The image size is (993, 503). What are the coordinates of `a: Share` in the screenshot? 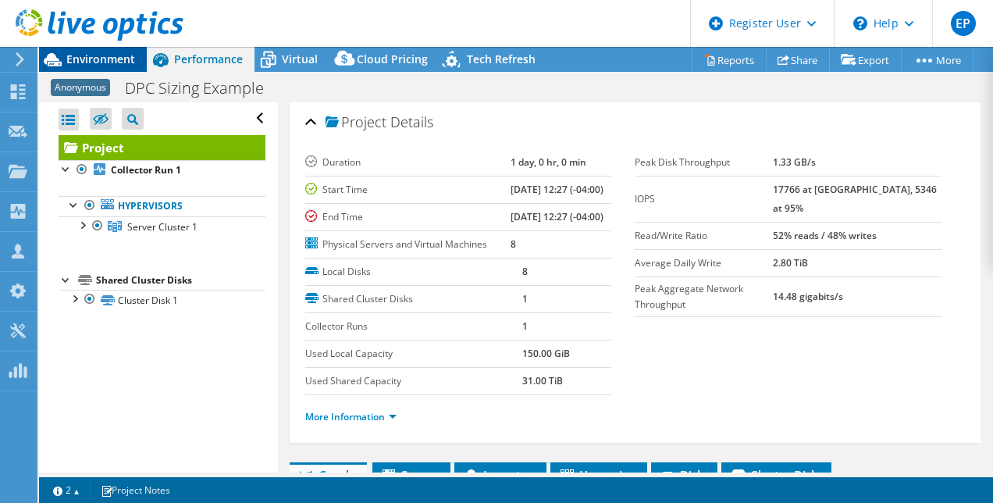 It's located at (798, 59).